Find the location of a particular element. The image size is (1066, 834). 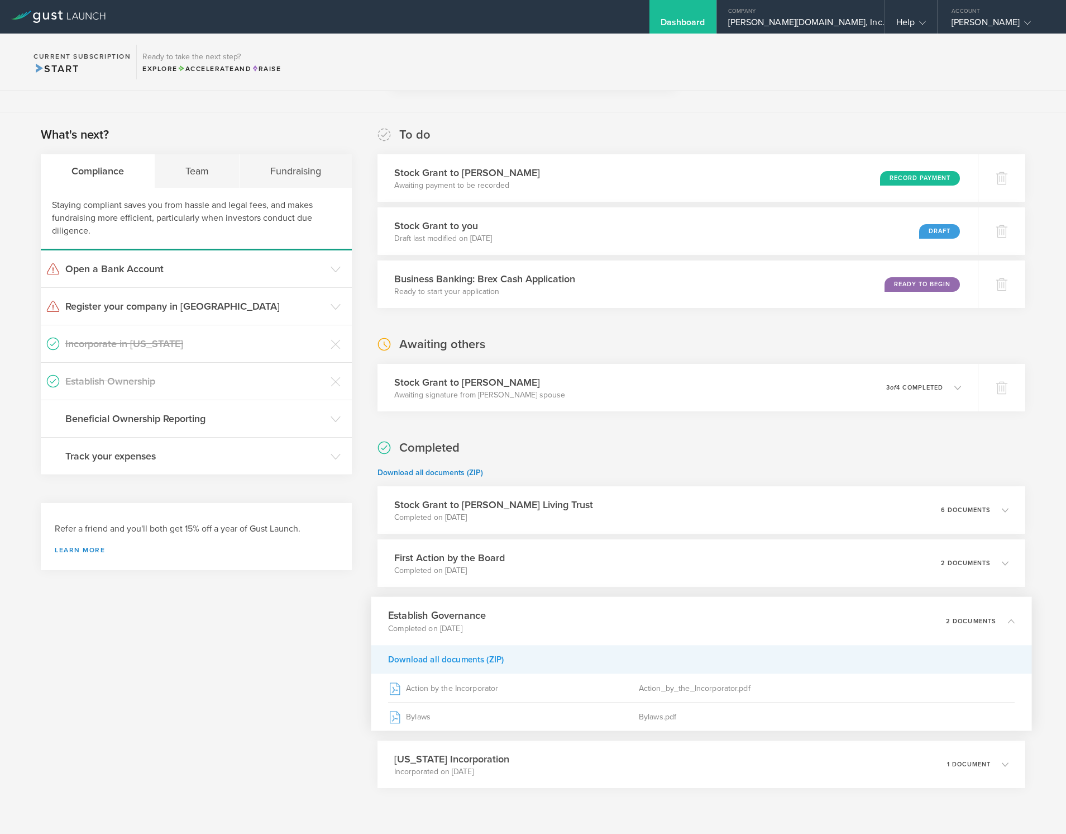

span: Accelerate is located at coordinates (206, 69).